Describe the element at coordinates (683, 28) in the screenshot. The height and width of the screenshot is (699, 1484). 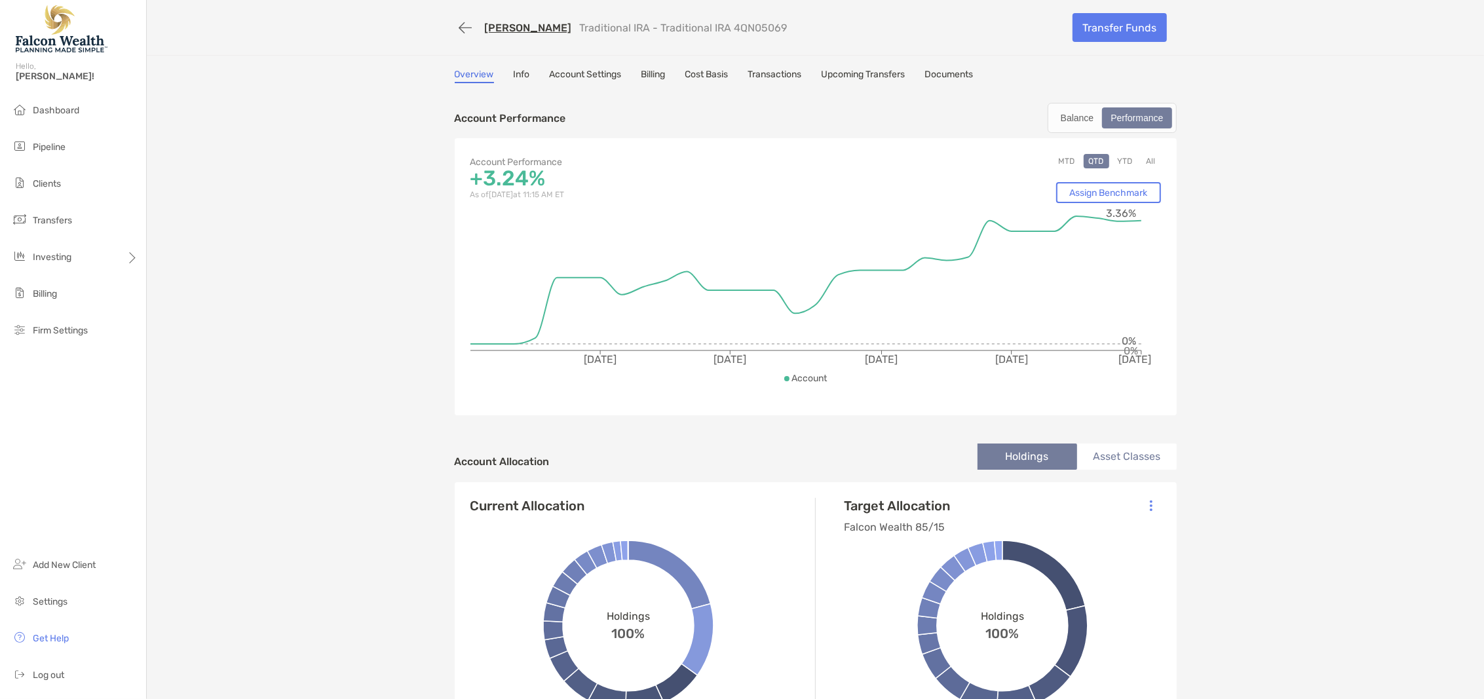
I see `p: Traditional IRA - Traditional IRA 4QN05069` at that location.